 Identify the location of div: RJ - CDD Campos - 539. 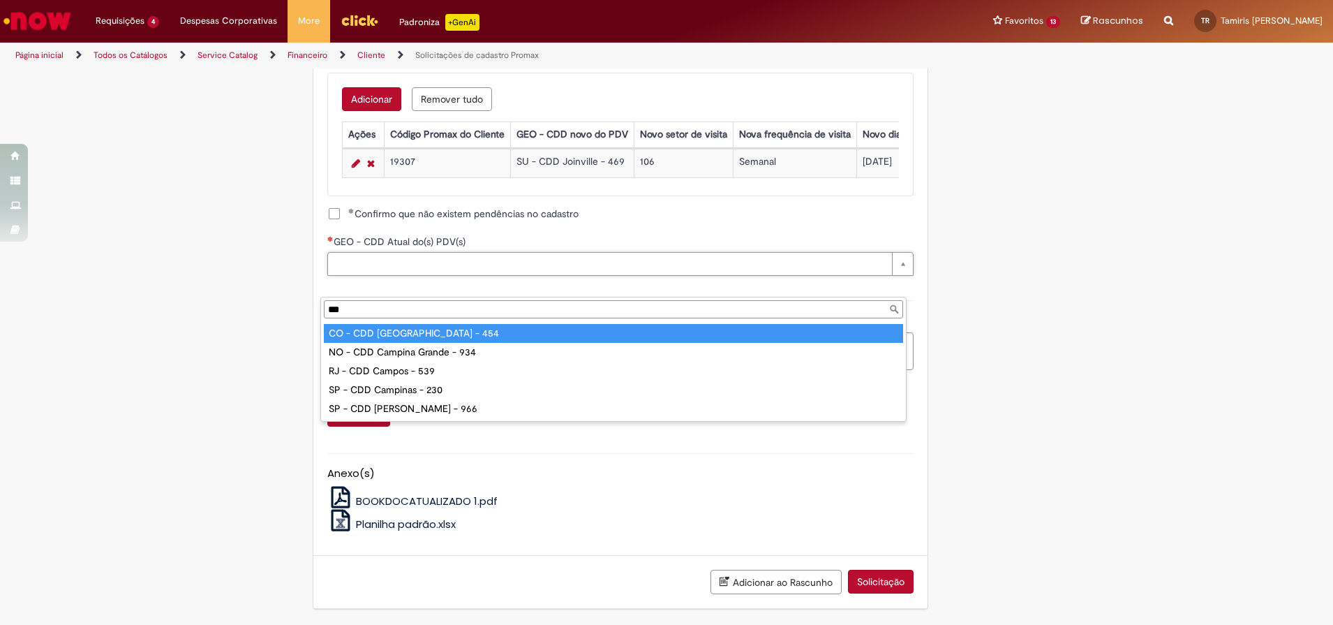
(613, 371).